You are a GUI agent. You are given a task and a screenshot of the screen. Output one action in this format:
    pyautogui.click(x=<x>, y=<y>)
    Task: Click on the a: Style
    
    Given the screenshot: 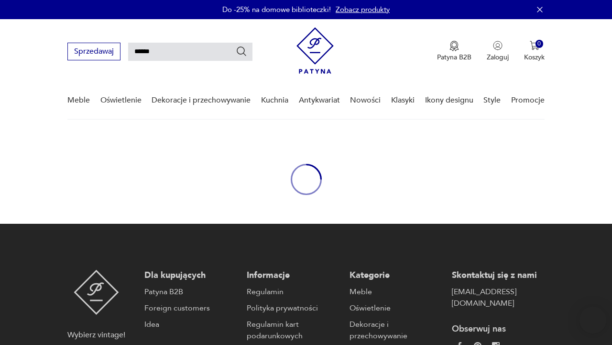 What is the action you would take?
    pyautogui.click(x=492, y=100)
    